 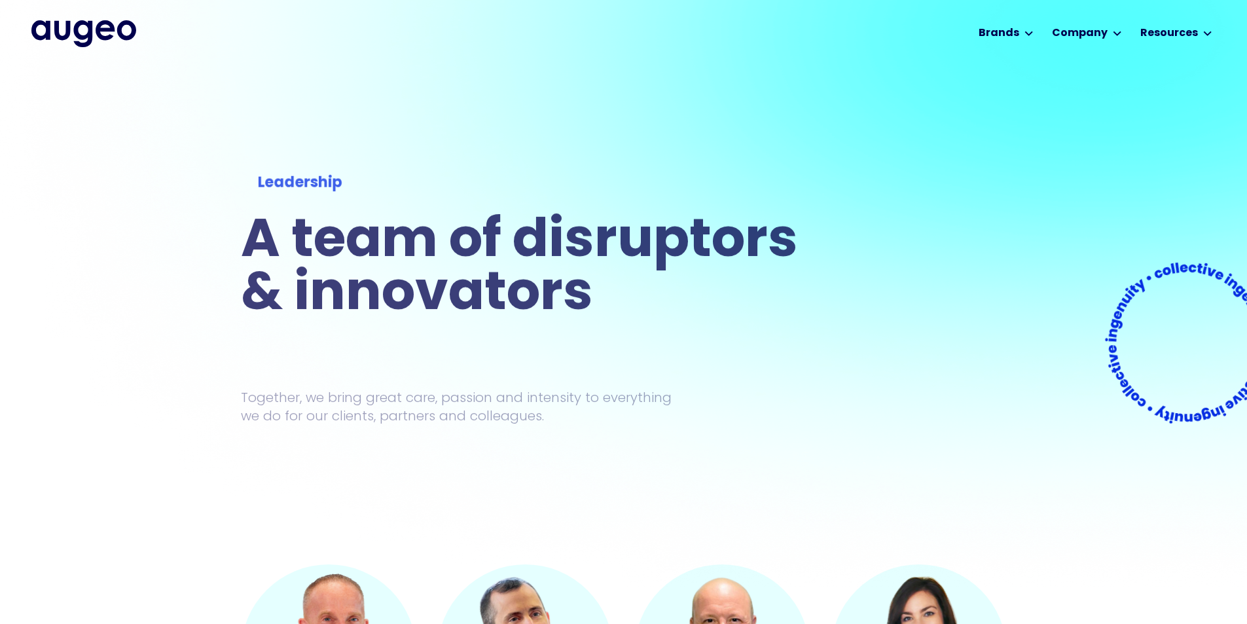 I want to click on div: Resources, so click(x=1169, y=33).